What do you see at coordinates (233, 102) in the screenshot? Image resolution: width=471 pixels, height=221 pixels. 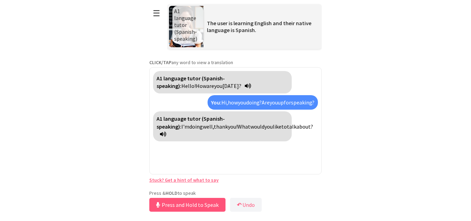 I see `span: how` at bounding box center [233, 102].